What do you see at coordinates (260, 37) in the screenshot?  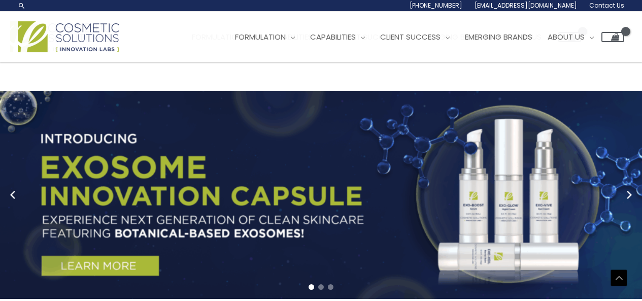 I see `span: Formulation` at bounding box center [260, 37].